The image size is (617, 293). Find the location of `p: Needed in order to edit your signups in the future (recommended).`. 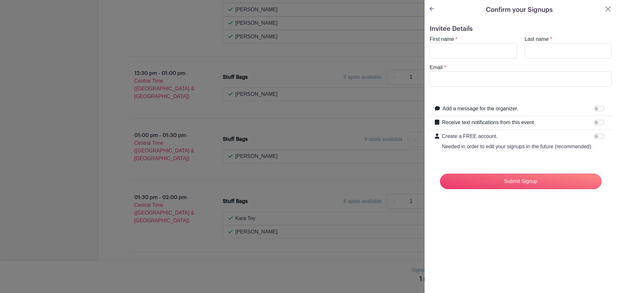

p: Needed in order to edit your signups in the future (recommended). is located at coordinates (517, 147).